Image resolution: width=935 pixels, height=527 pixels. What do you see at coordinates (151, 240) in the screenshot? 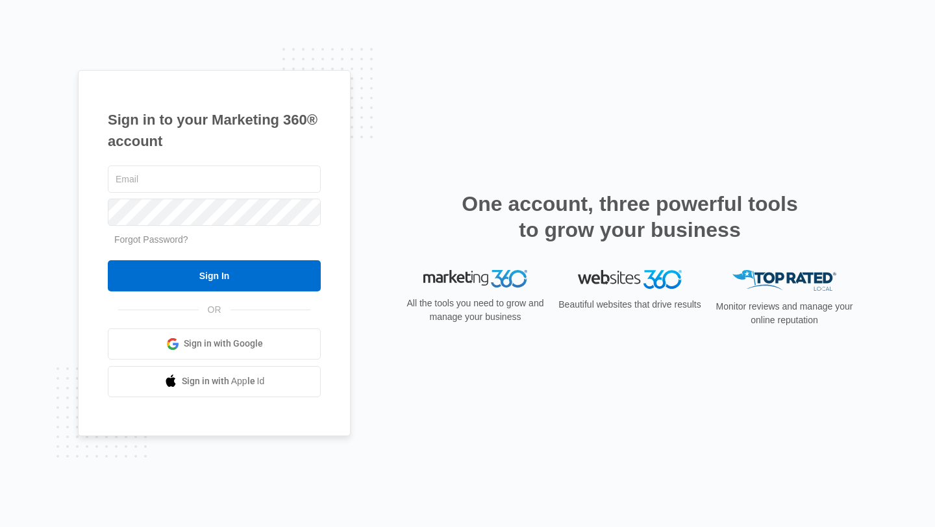
I see `a: Forgot Password?` at bounding box center [151, 240].